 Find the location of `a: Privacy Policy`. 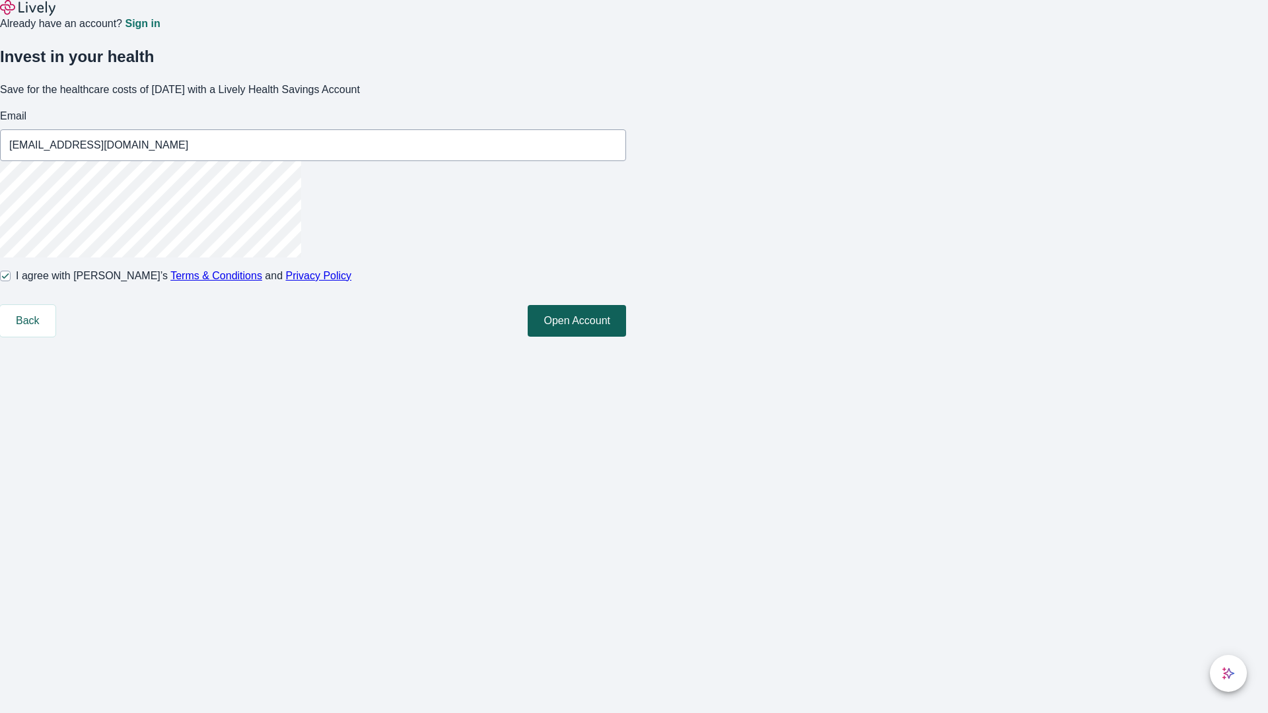

a: Privacy Policy is located at coordinates (319, 275).